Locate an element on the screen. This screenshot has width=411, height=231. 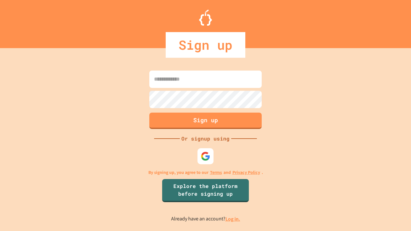
div: Sign up is located at coordinates (205, 45).